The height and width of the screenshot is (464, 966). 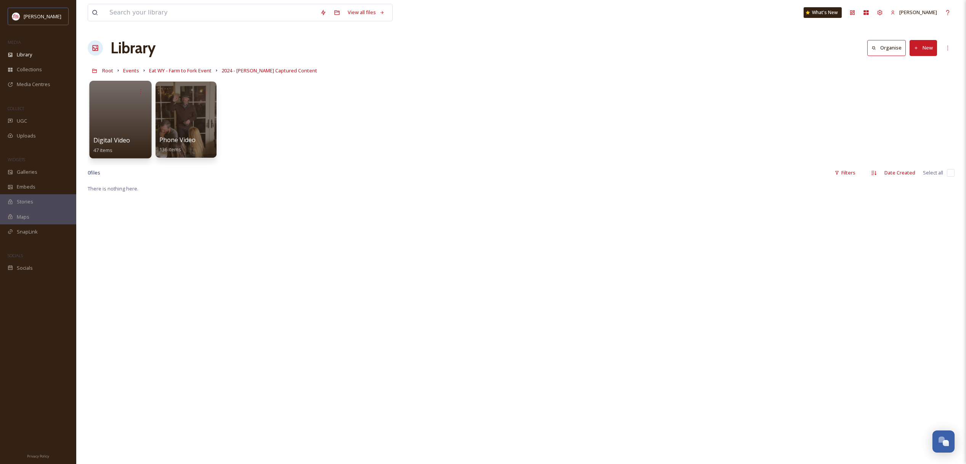 I want to click on div: Date Created, so click(x=900, y=173).